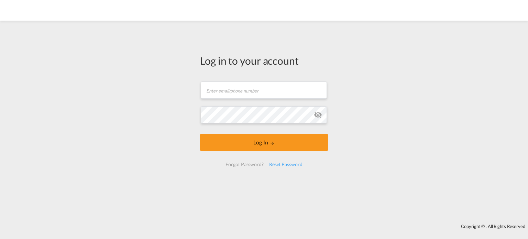  What do you see at coordinates (264, 90) in the screenshot?
I see `input: Enter email/phone number` at bounding box center [264, 90].